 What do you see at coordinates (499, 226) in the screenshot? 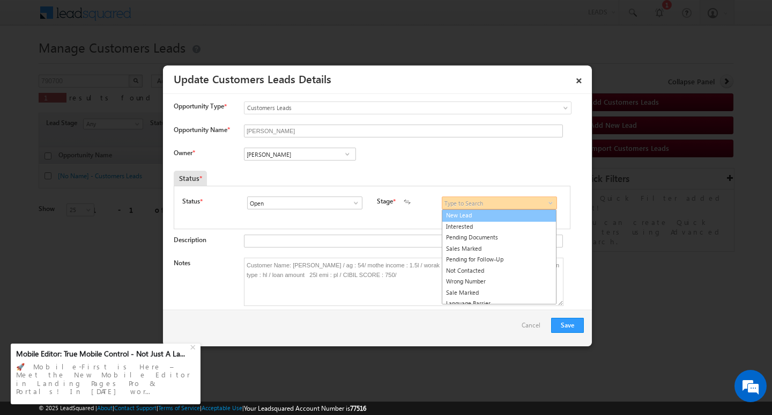
I see `a: Interested` at bounding box center [499, 226].